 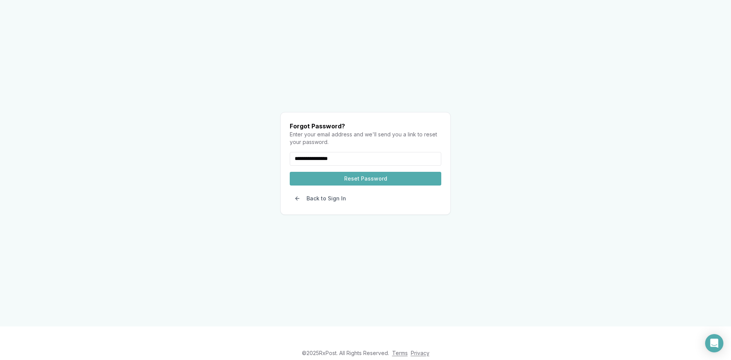 I want to click on button: Reset Password, so click(x=366, y=179).